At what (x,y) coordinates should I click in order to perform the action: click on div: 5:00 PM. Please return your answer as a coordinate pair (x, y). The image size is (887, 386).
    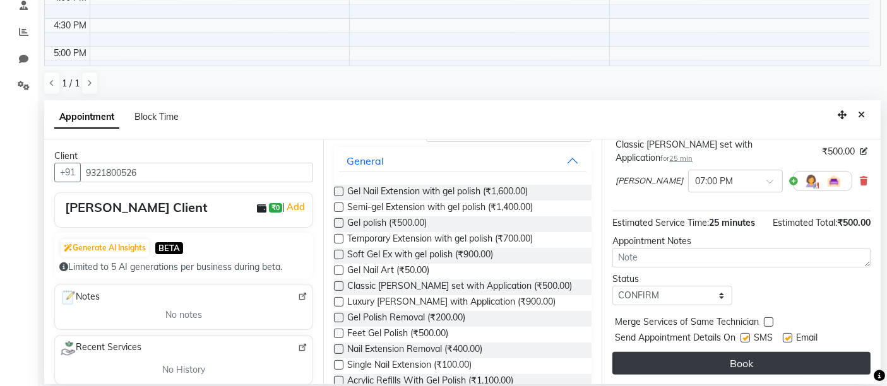
    Looking at the image, I should click on (71, 53).